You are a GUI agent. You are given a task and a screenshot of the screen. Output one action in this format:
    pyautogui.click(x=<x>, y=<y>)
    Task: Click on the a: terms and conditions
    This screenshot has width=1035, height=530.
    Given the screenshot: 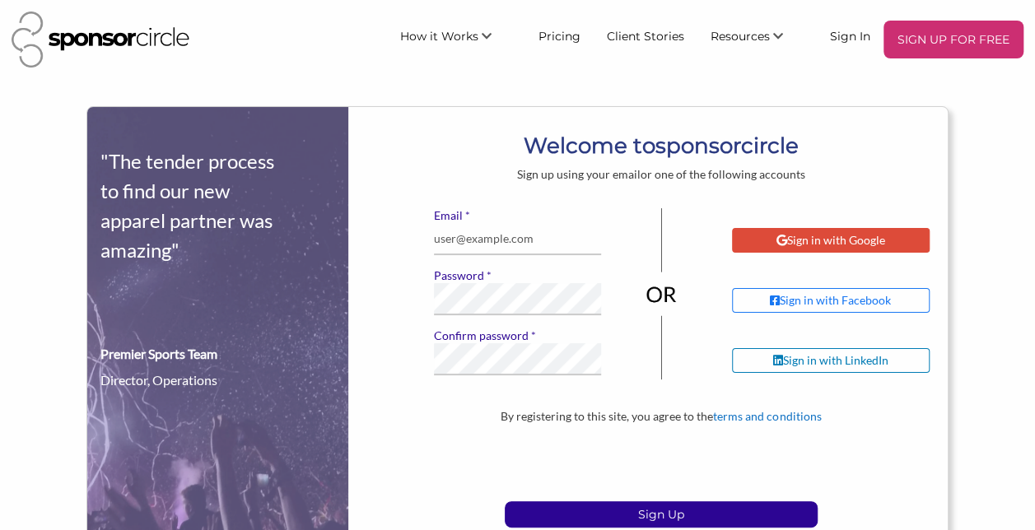 What is the action you would take?
    pyautogui.click(x=766, y=416)
    